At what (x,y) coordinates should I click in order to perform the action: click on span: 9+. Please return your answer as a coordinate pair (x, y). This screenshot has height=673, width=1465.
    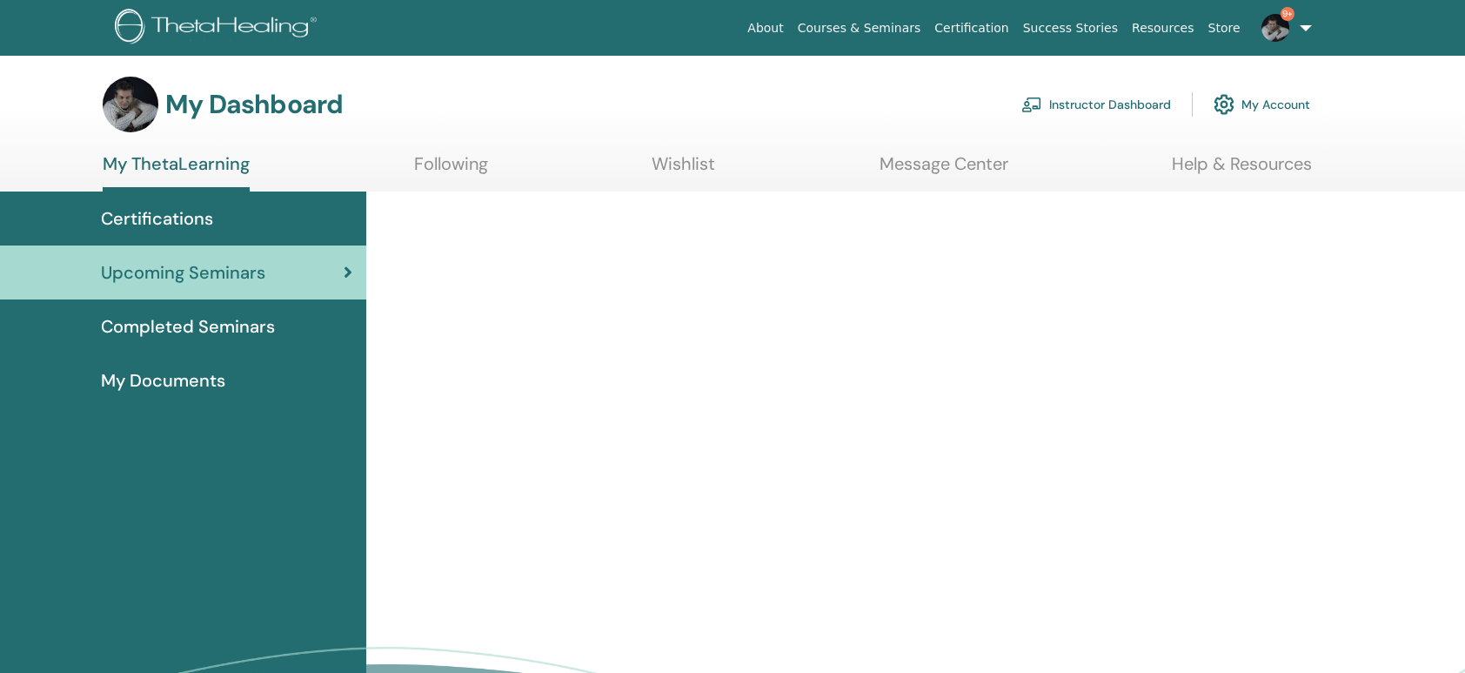
    Looking at the image, I should click on (1288, 14).